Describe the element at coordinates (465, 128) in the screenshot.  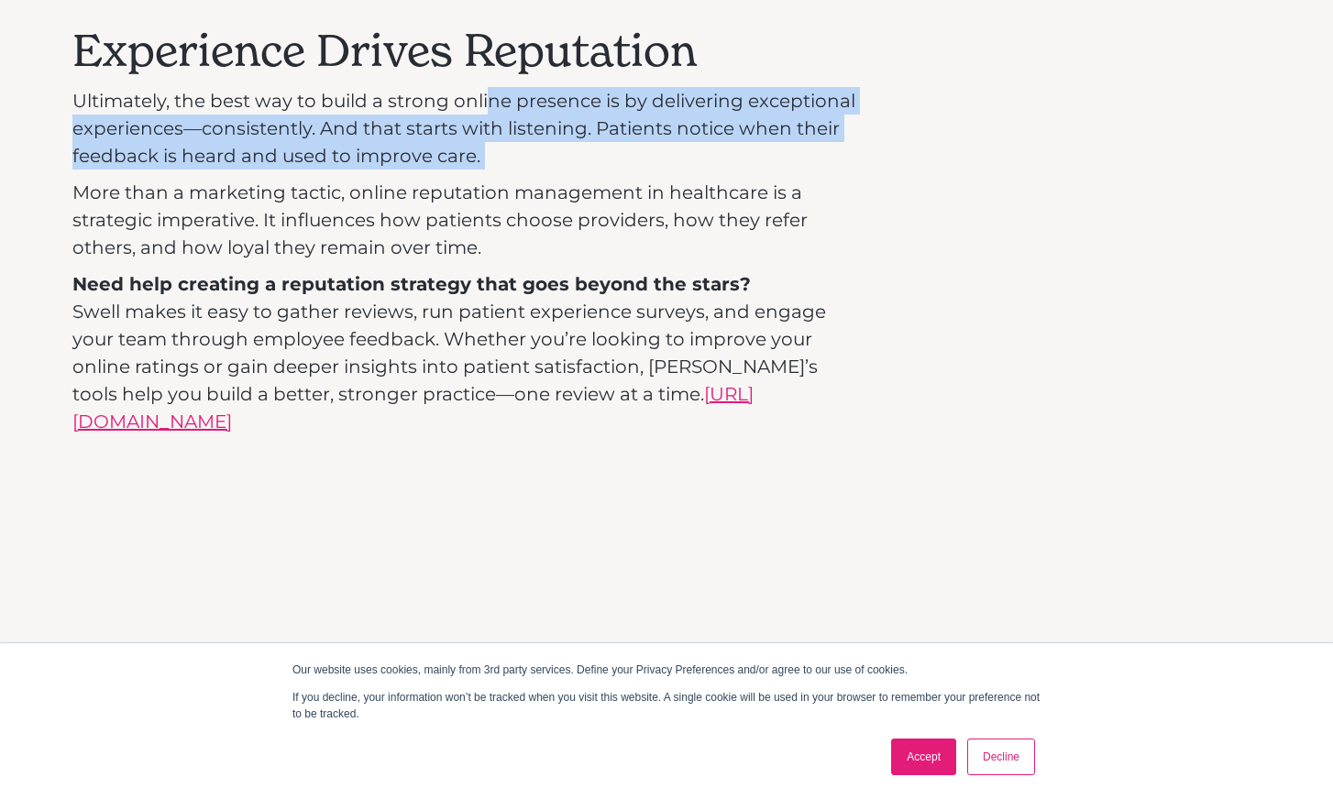
I see `p: Ultimately, the best way to build a strong online presence is by delivering exceptional experienc...` at that location.